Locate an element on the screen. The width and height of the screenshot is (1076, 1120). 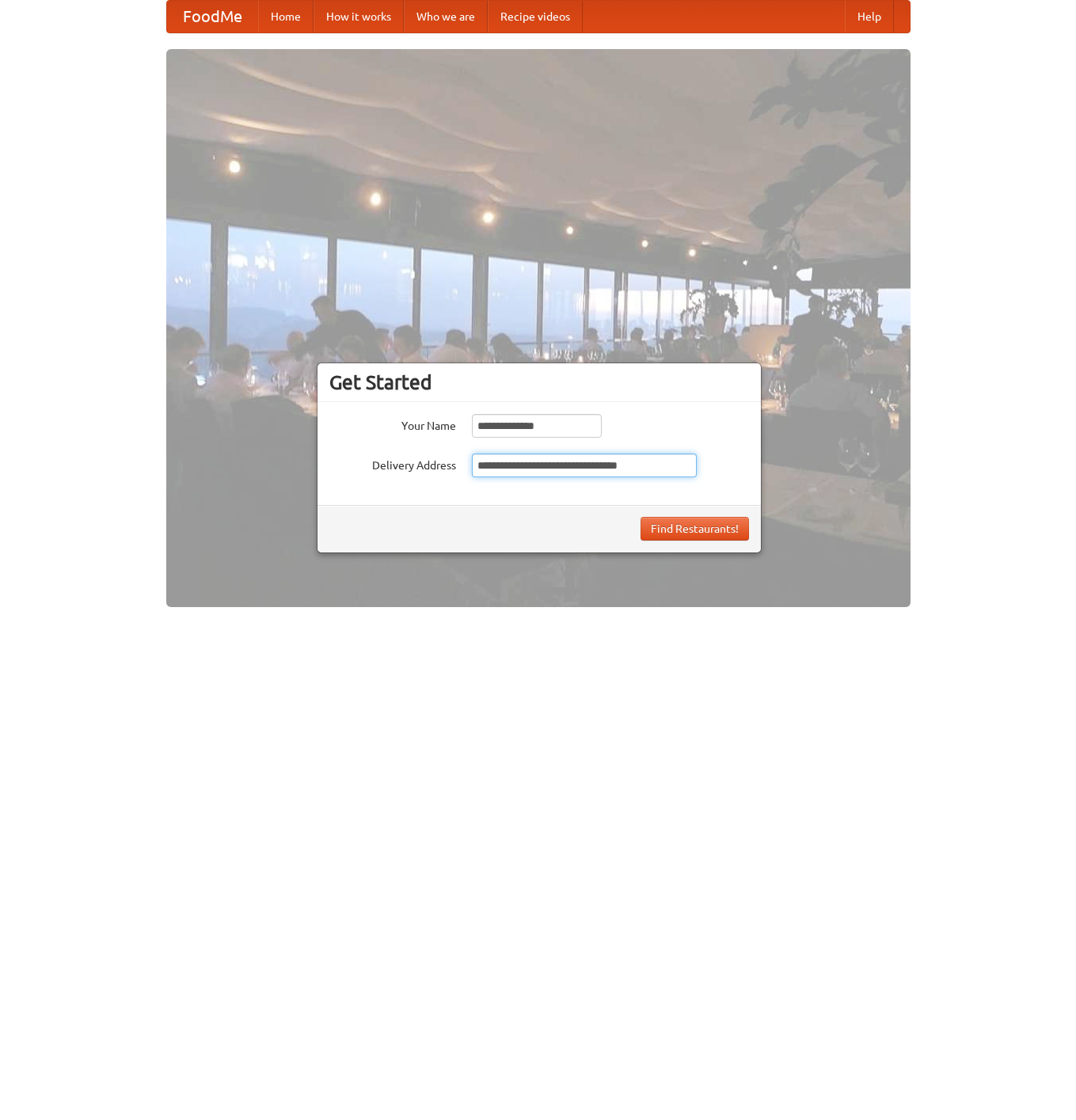
button: Find Restaurants! is located at coordinates (694, 529).